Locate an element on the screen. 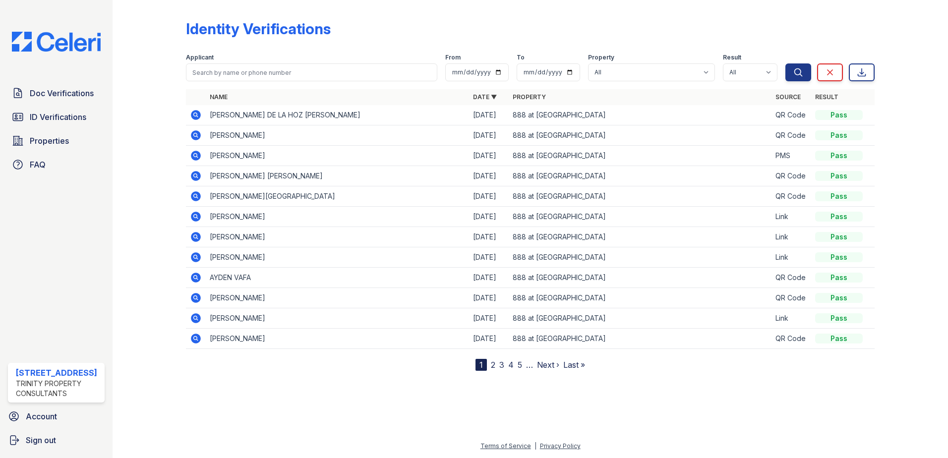 The width and height of the screenshot is (948, 458). a: Doc Verifications is located at coordinates (56, 93).